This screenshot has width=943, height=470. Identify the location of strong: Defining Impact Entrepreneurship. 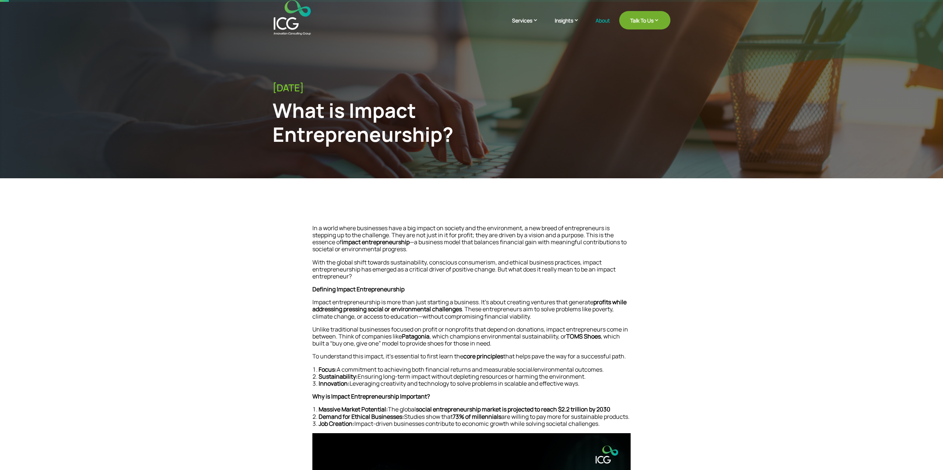
(358, 289).